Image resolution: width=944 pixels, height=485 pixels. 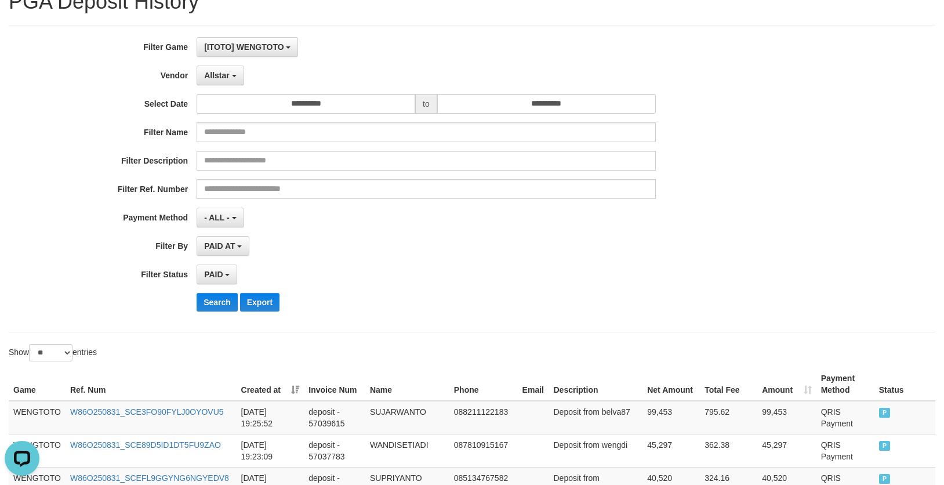 What do you see at coordinates (533, 384) in the screenshot?
I see `th: Email` at bounding box center [533, 384].